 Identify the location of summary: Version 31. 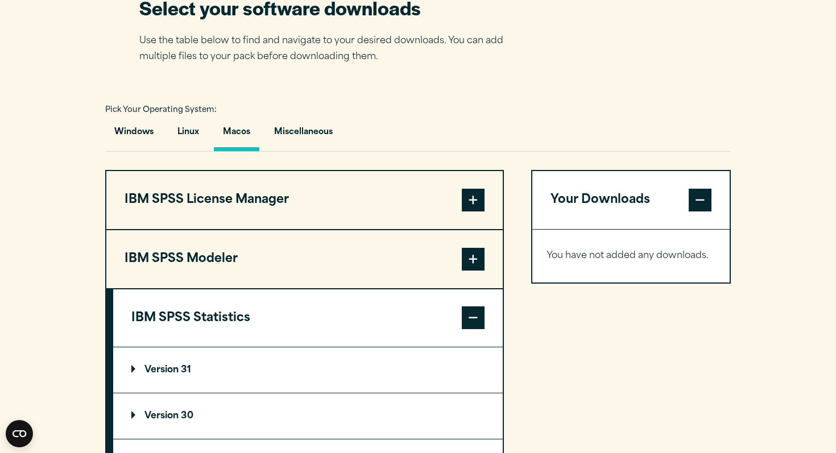
(308, 370).